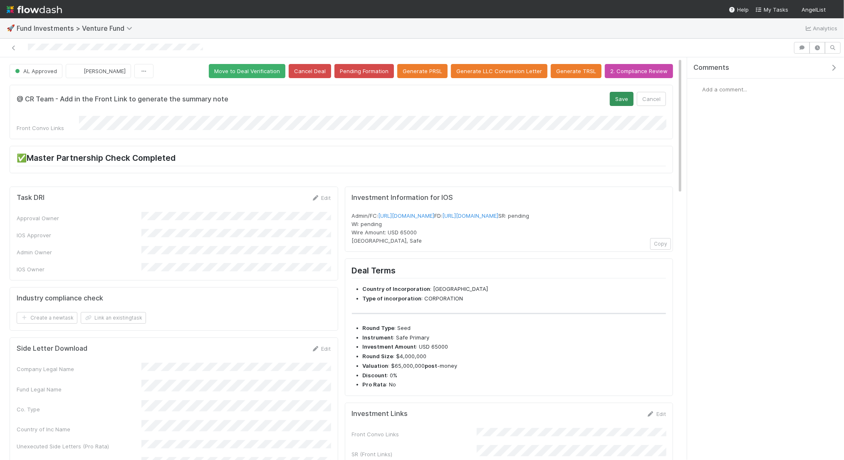 Image resolution: width=844 pixels, height=460 pixels. I want to click on div: Country of Inc Name, so click(79, 429).